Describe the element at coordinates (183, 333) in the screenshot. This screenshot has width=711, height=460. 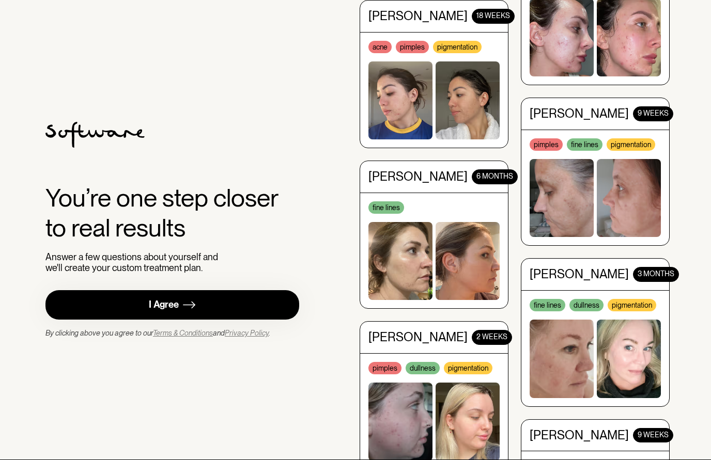
I see `a: Terms & Conditions` at that location.